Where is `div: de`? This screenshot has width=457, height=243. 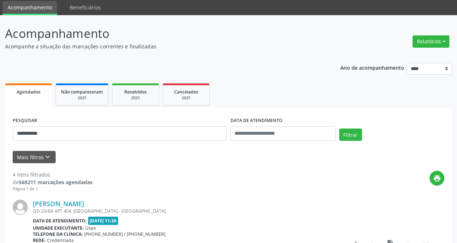 div: de is located at coordinates (52, 182).